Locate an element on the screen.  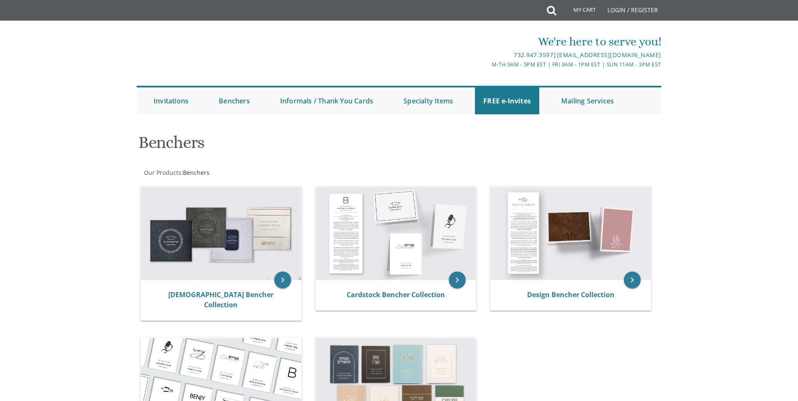
a: Specialty Items is located at coordinates (428, 101).